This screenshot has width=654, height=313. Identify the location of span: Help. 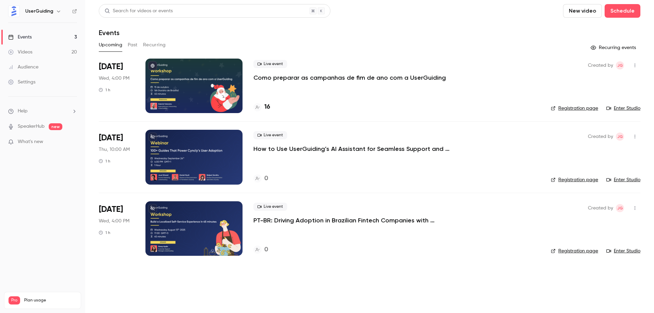
(22, 111).